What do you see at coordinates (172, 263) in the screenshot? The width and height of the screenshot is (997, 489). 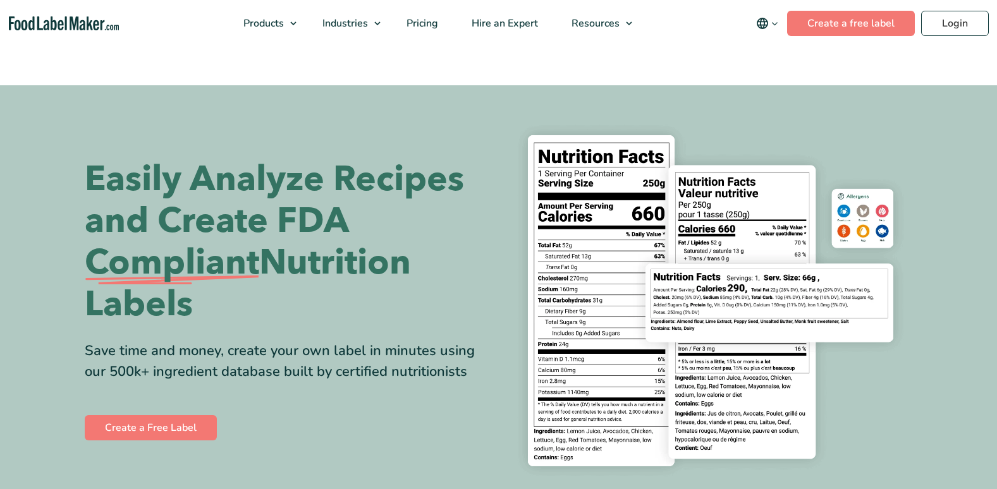 I see `span: Compliant` at bounding box center [172, 263].